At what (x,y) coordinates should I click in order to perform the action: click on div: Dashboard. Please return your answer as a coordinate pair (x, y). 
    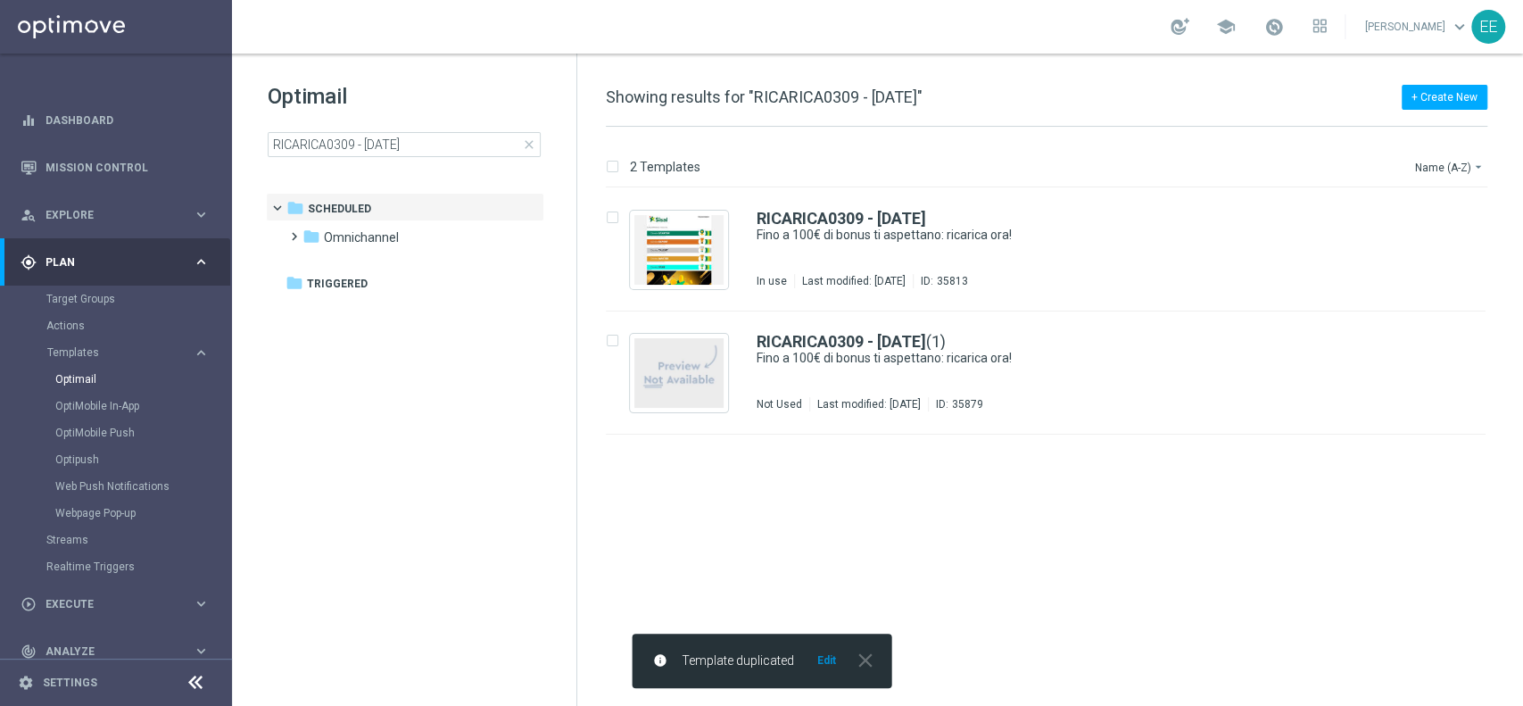
    Looking at the image, I should click on (115, 120).